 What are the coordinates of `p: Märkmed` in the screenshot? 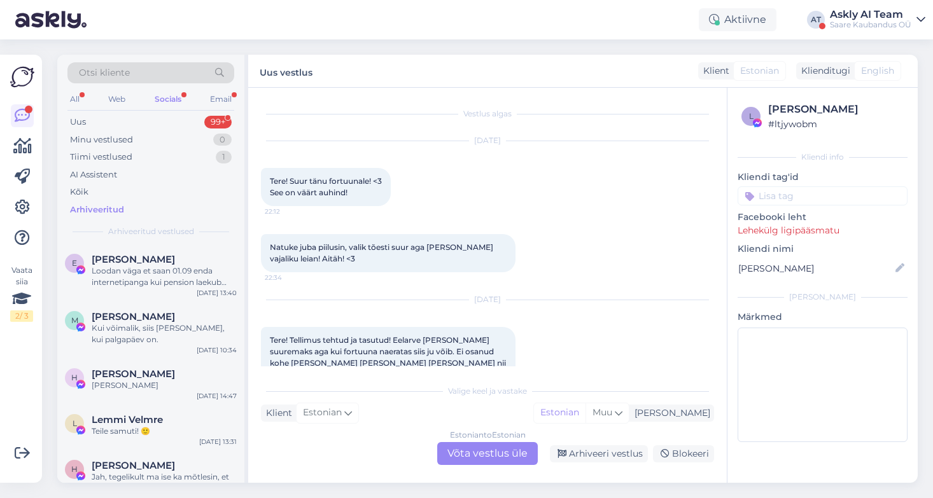 It's located at (822, 317).